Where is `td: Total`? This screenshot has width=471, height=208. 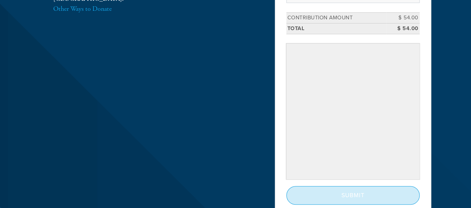
td: Total is located at coordinates (336, 28).